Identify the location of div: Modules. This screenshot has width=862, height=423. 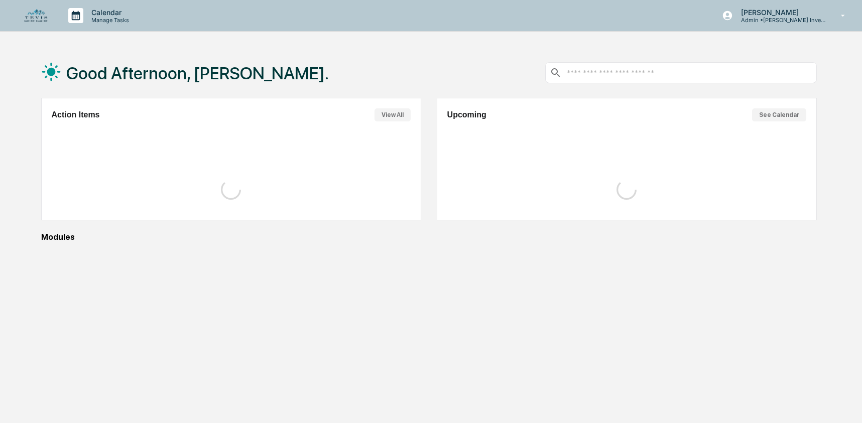
(429, 237).